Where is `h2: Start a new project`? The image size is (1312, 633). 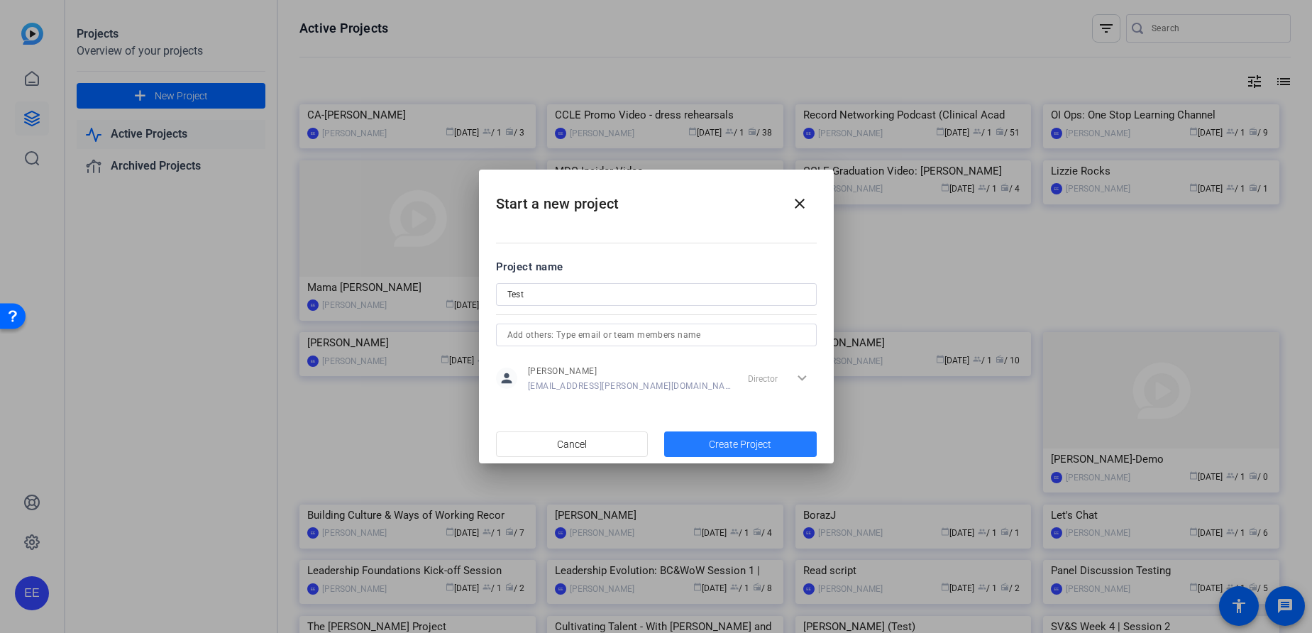
h2: Start a new project is located at coordinates (656, 198).